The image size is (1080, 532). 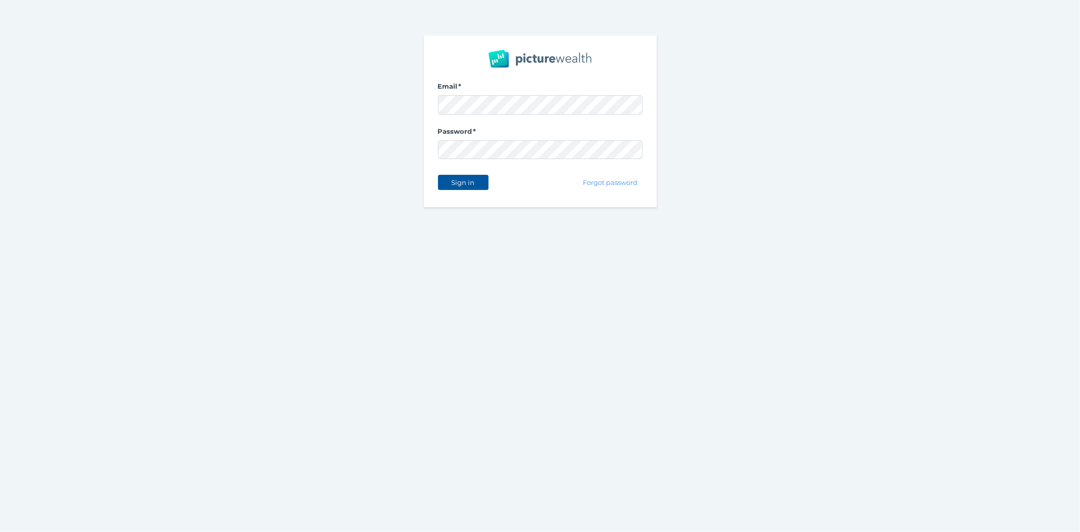 What do you see at coordinates (463, 182) in the screenshot?
I see `span: Sign in` at bounding box center [463, 182].